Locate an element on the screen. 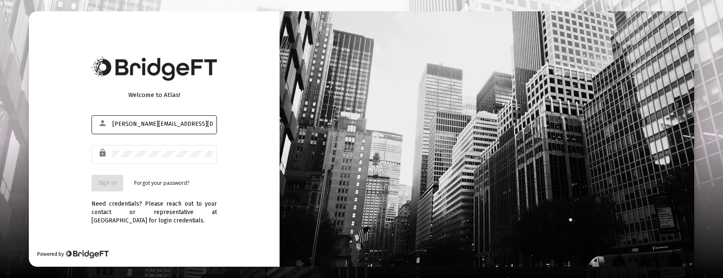  mat-icon: person is located at coordinates (103, 123).